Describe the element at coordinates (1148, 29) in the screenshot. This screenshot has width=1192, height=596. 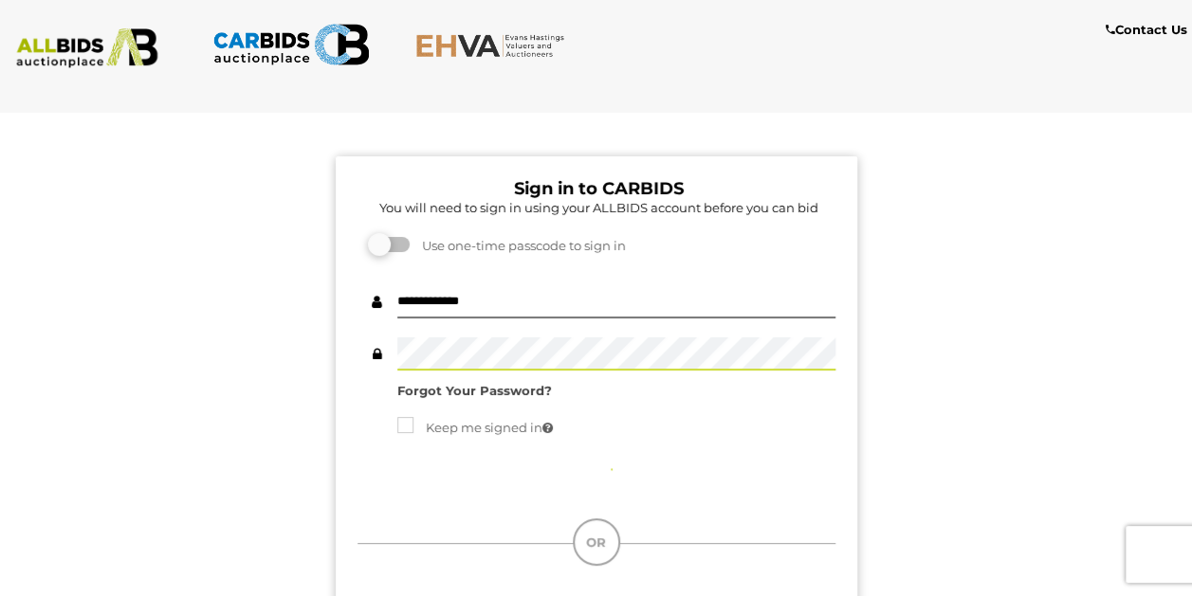
I see `a: Contact Us` at that location.